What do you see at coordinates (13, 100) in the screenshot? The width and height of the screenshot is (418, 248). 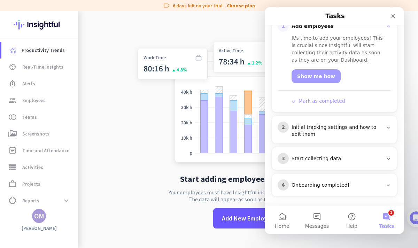 I see `i: group` at bounding box center [13, 100].